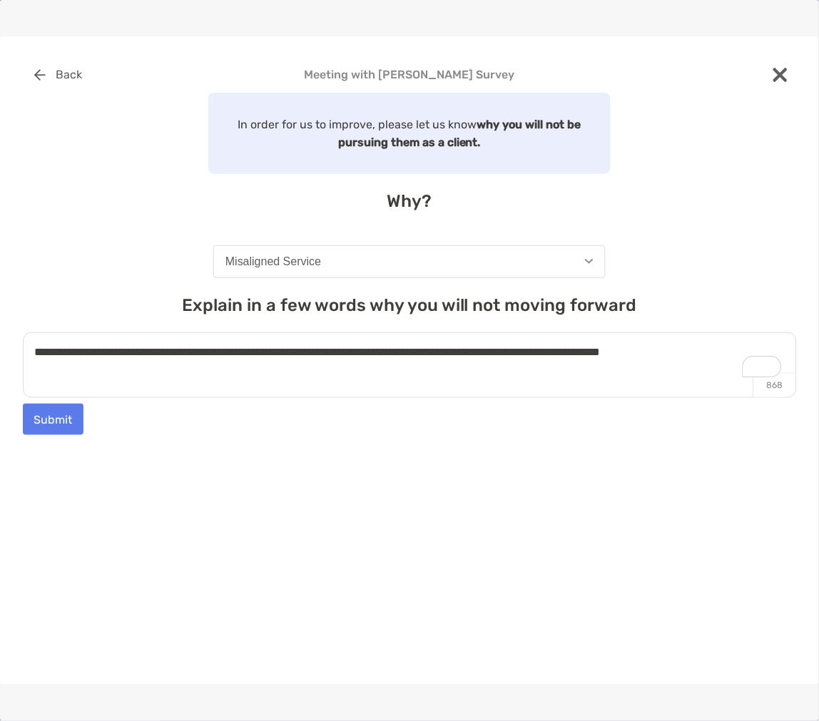 Image resolution: width=819 pixels, height=721 pixels. I want to click on h4: Explain in a few words why you will not moving forward, so click(409, 305).